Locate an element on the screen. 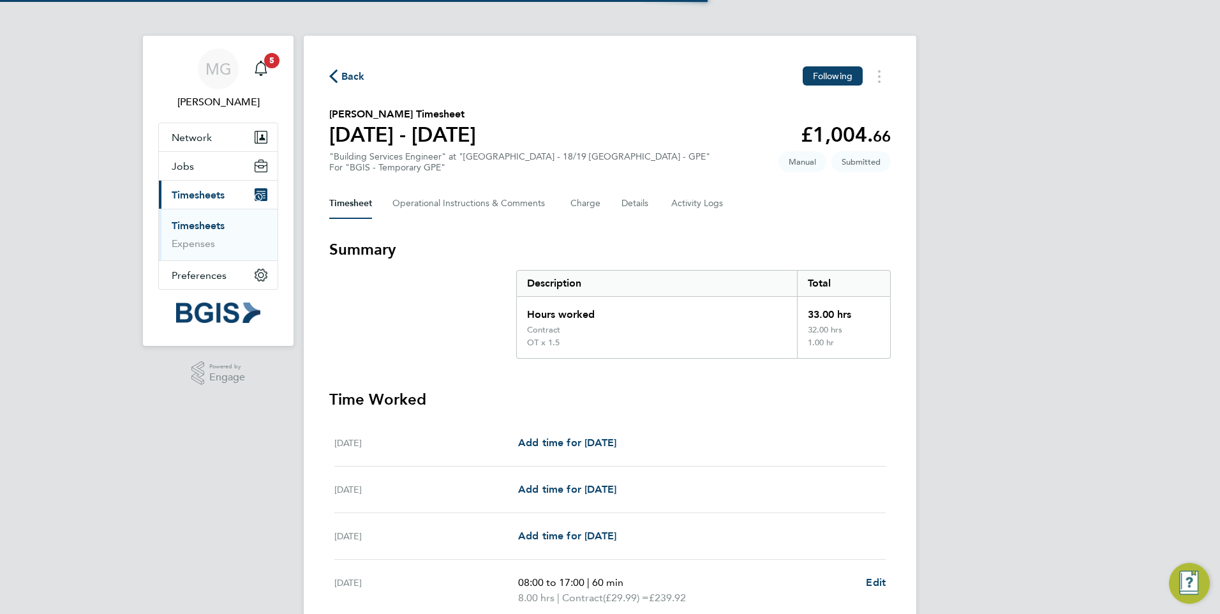 This screenshot has height=614, width=1220. span: This timesheet is Submitted. is located at coordinates (861, 161).